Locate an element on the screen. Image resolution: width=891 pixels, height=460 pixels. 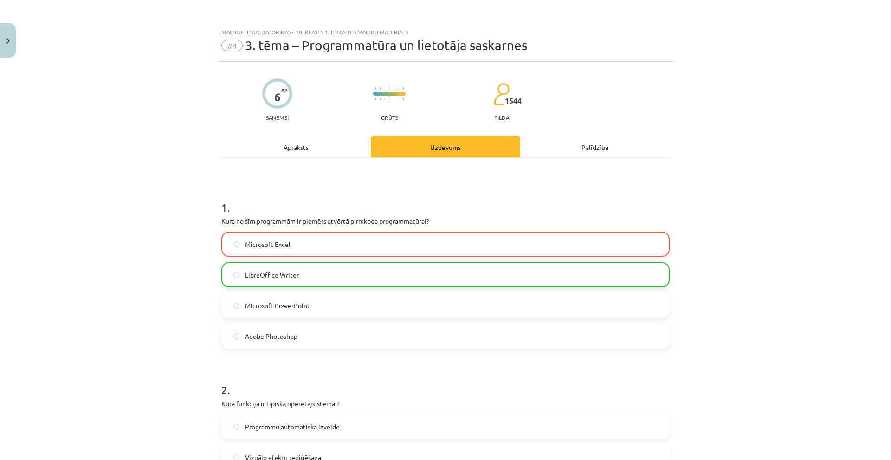
div: Mācību tēma: Datorikas - 10. klases 1. ieskaites mācību materiāls is located at coordinates (445, 32).